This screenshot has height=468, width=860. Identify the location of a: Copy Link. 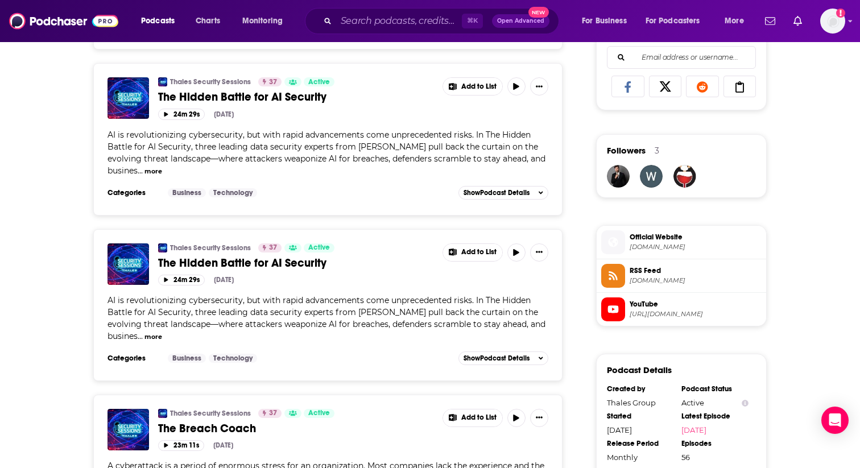
(740, 86).